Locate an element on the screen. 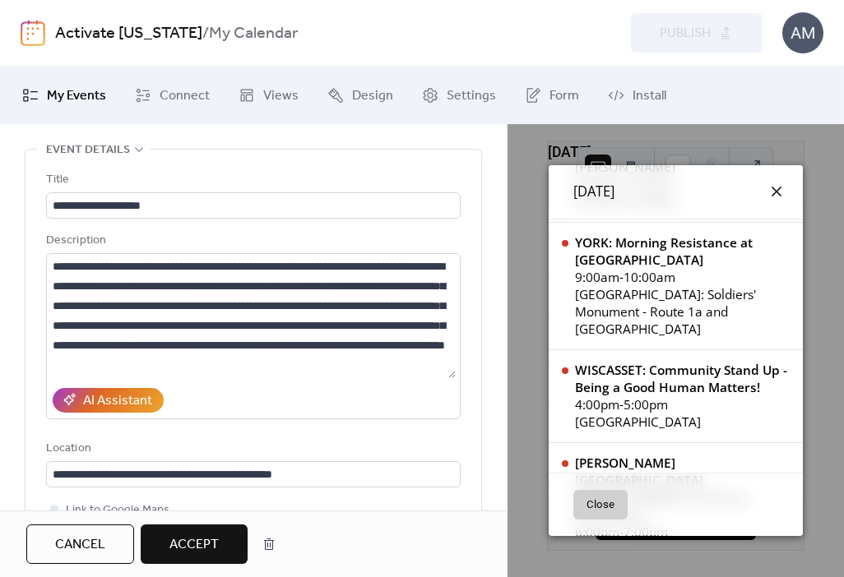 This screenshot has width=844, height=577. a: Settings is located at coordinates (459, 95).